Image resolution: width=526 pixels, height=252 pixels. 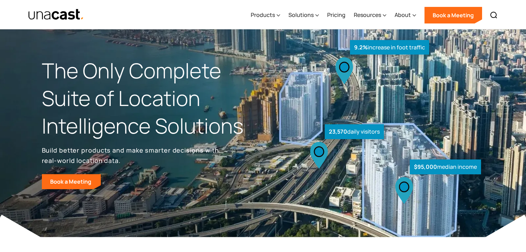 I want to click on div: median income, so click(x=445, y=167).